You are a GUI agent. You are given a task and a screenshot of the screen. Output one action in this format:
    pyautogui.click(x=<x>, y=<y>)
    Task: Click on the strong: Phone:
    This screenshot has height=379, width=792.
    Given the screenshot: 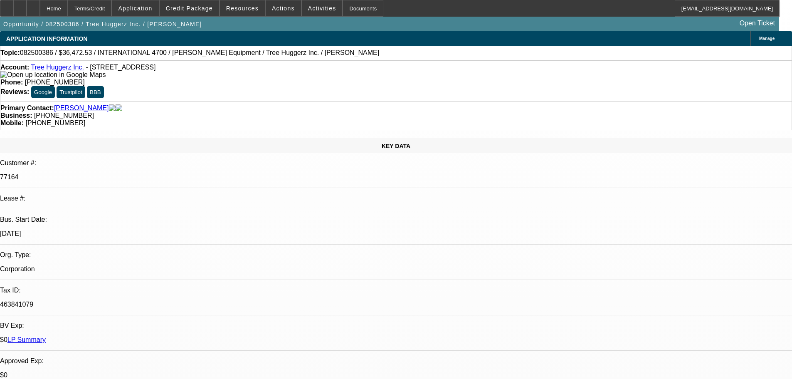 What is the action you would take?
    pyautogui.click(x=12, y=82)
    